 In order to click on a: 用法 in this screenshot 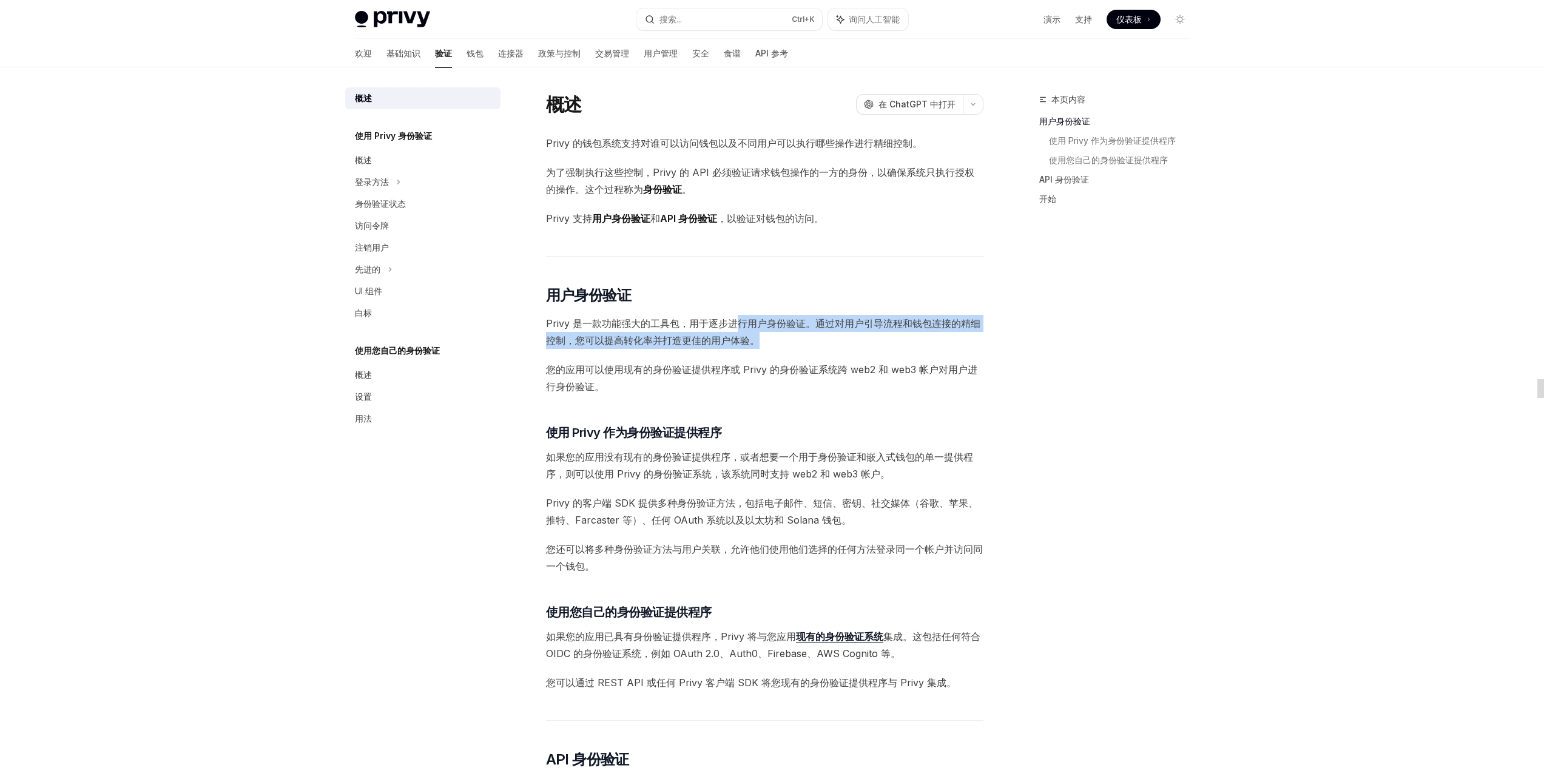, I will do `click(423, 418)`.